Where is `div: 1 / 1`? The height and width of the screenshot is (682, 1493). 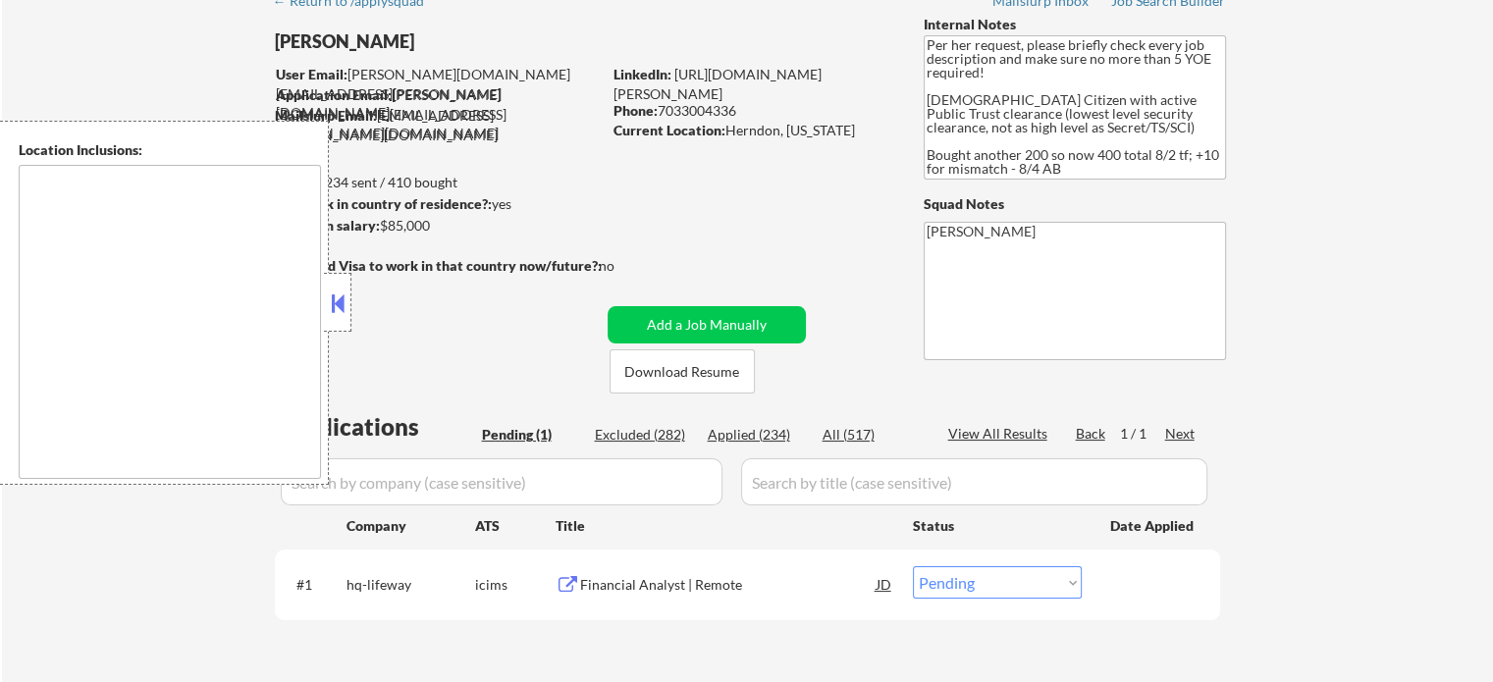
div: 1 / 1 is located at coordinates (1143, 434).